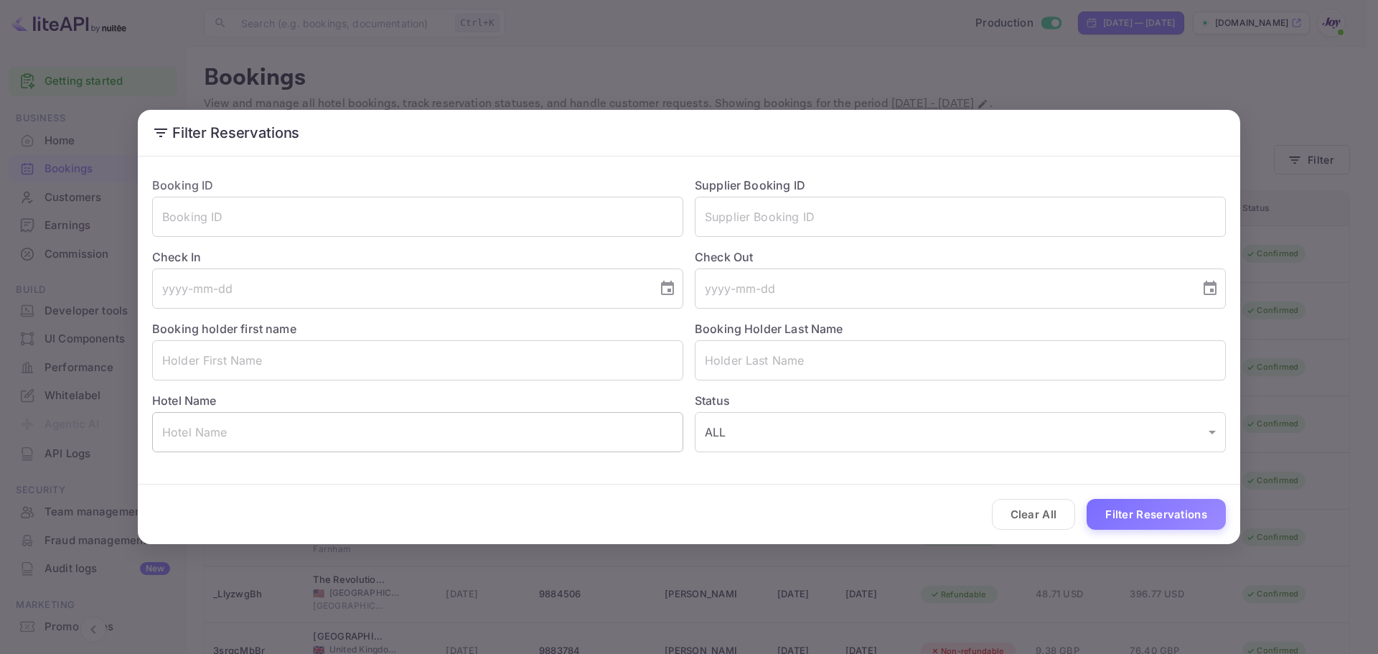  I want to click on h2: Filter Reservations, so click(689, 133).